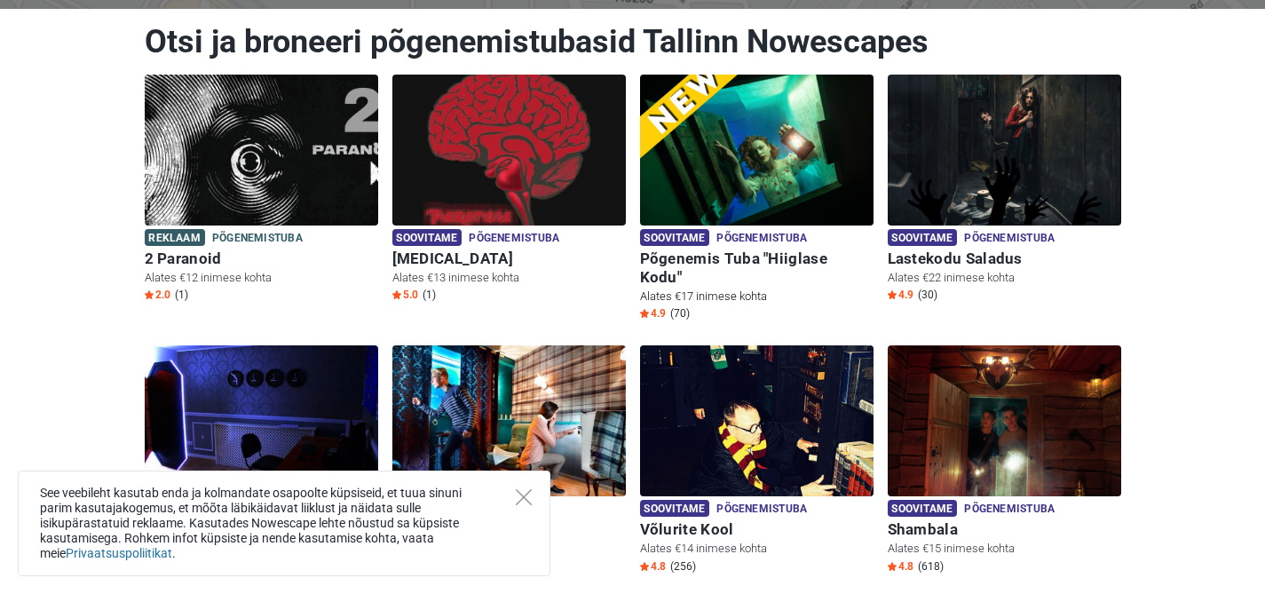 The height and width of the screenshot is (594, 1265). I want to click on img: Põgenemis Tuba "Hiiglase Kodu", so click(756, 150).